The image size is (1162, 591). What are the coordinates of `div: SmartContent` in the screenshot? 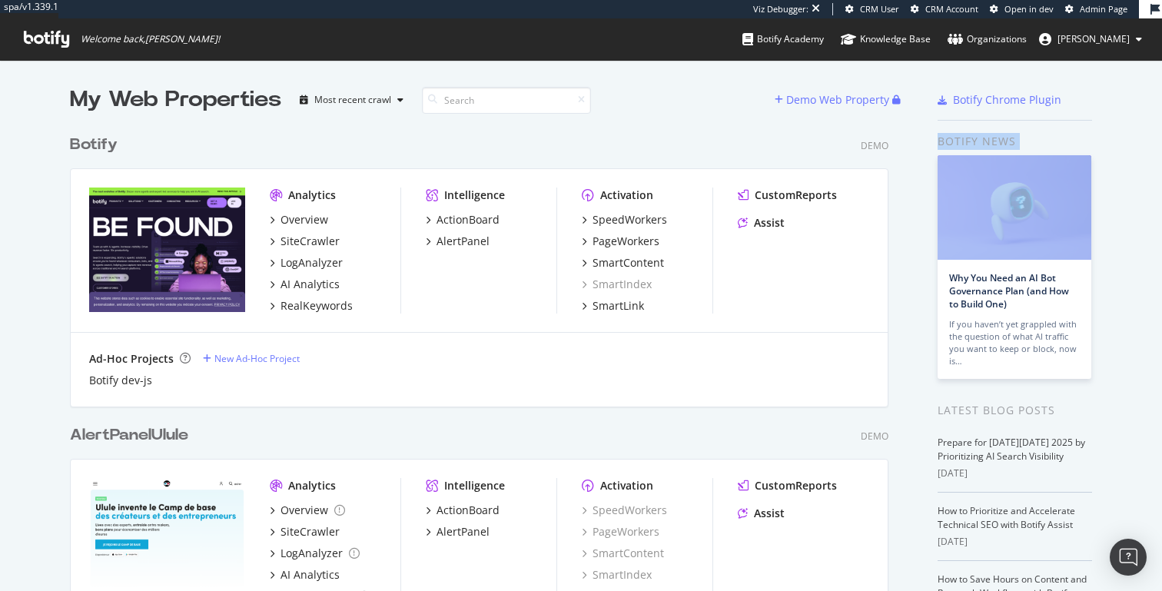 It's located at (623, 554).